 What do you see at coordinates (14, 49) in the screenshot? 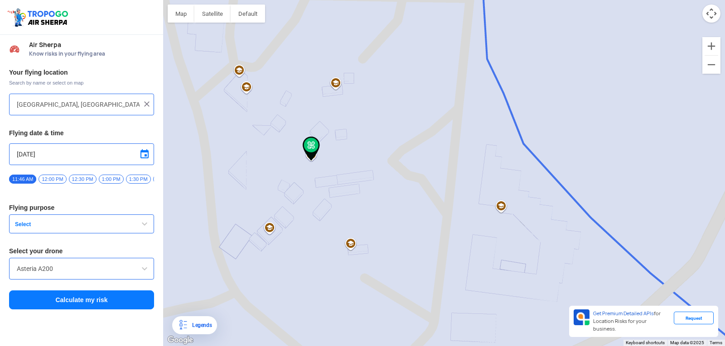
I see `img: Risk Scores` at bounding box center [14, 49].